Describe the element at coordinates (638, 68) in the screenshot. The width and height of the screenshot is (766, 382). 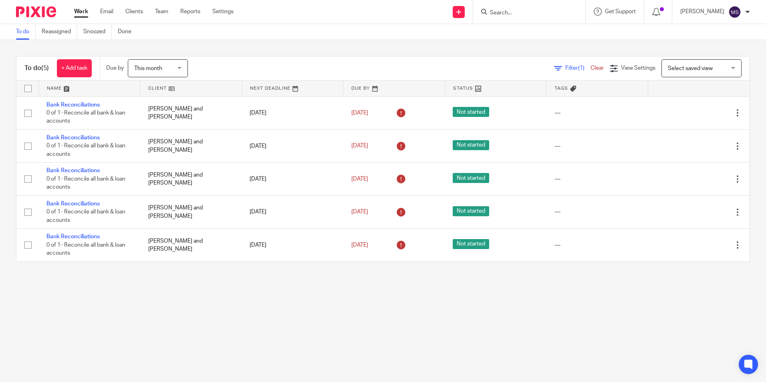
I see `span: View Settings` at that location.